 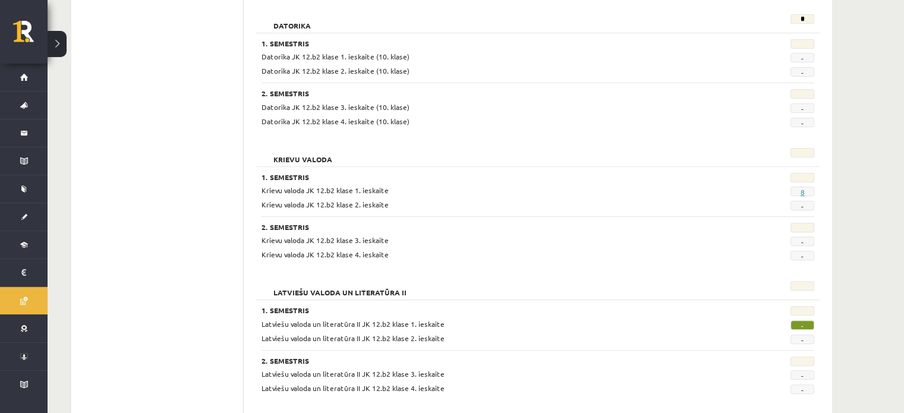 I want to click on span: Krievu valoda JK 12.b2 klase 4. ieskaite, so click(x=325, y=254).